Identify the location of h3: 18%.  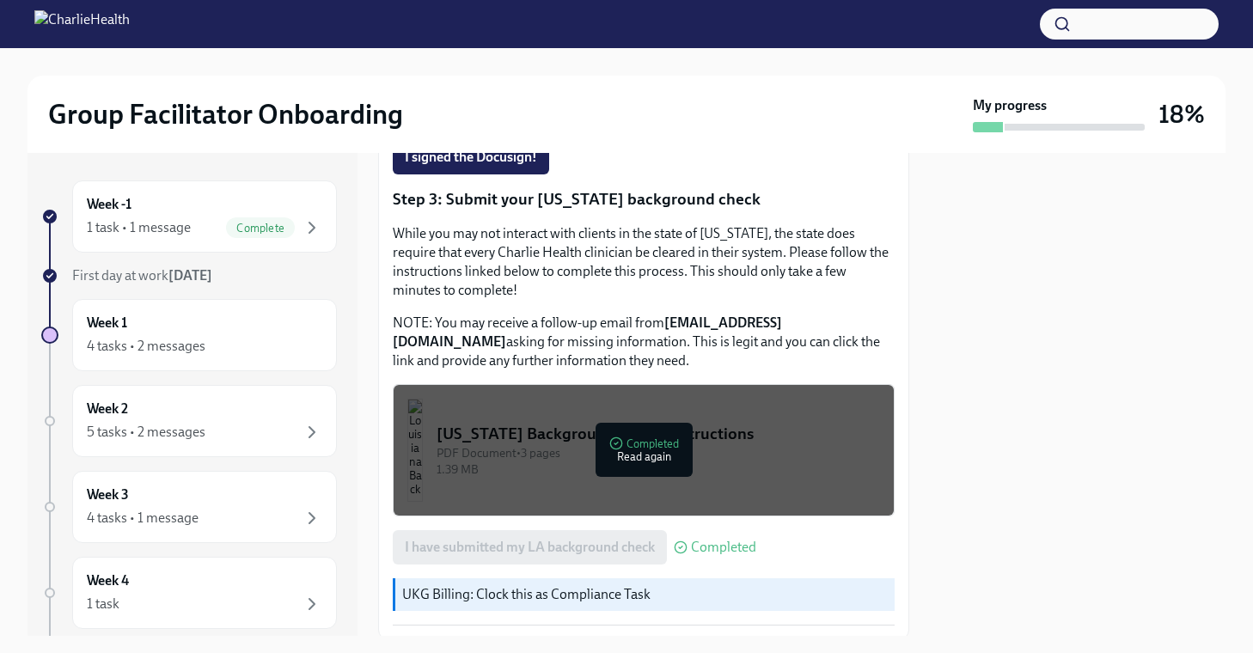
(1182, 114).